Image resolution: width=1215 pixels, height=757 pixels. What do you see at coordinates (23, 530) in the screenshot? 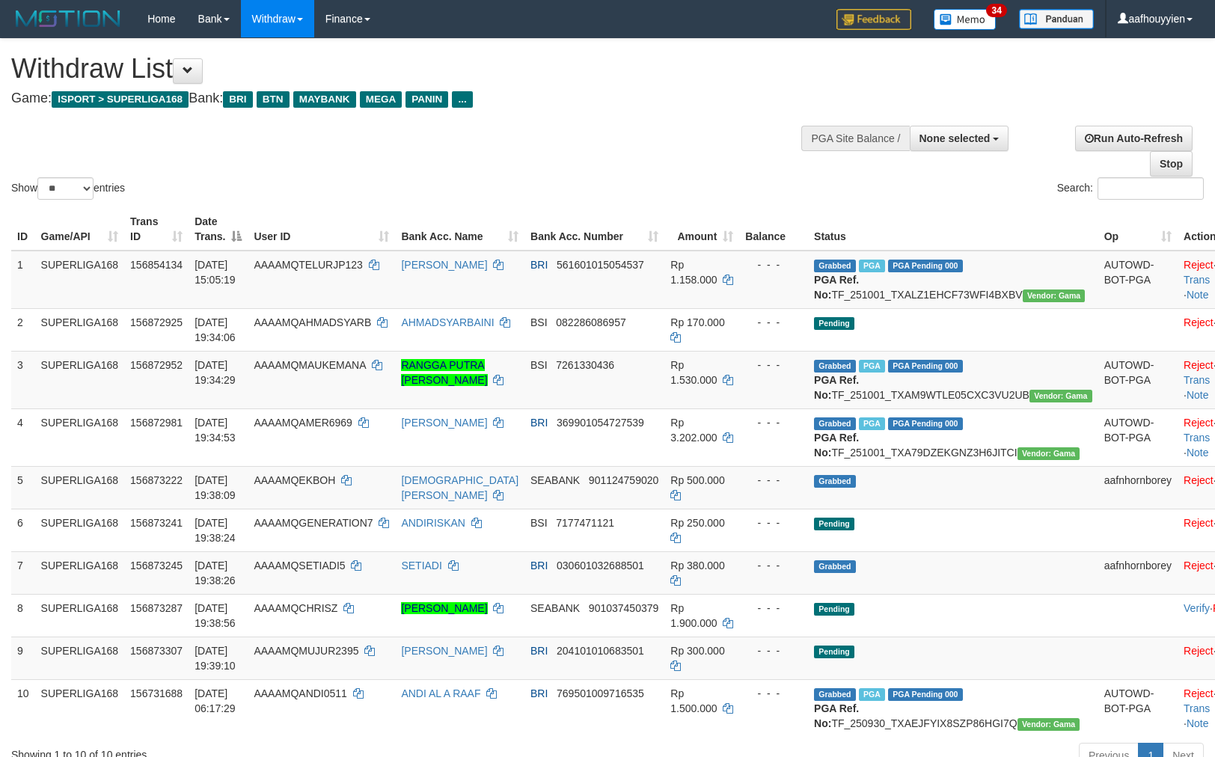
I see `td: 6` at bounding box center [23, 530].